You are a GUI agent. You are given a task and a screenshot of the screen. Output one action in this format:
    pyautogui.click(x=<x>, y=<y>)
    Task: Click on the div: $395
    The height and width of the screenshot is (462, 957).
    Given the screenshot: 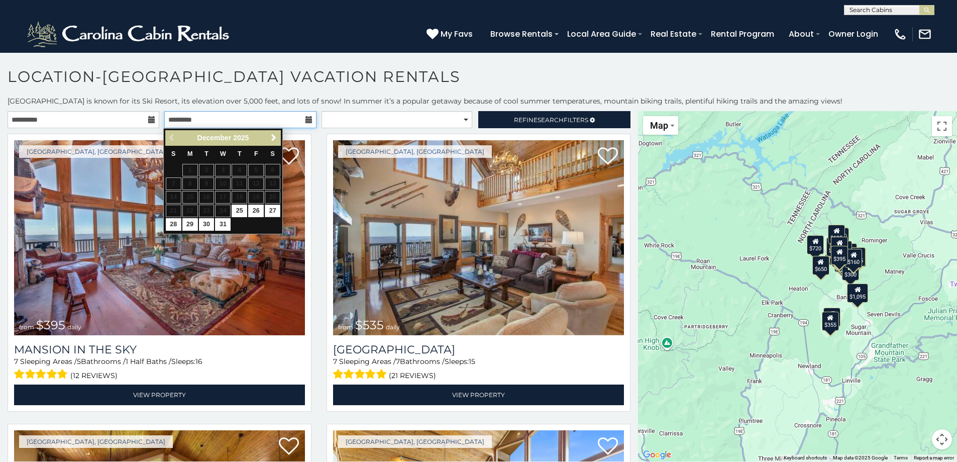 What is the action you would take?
    pyautogui.click(x=840, y=255)
    